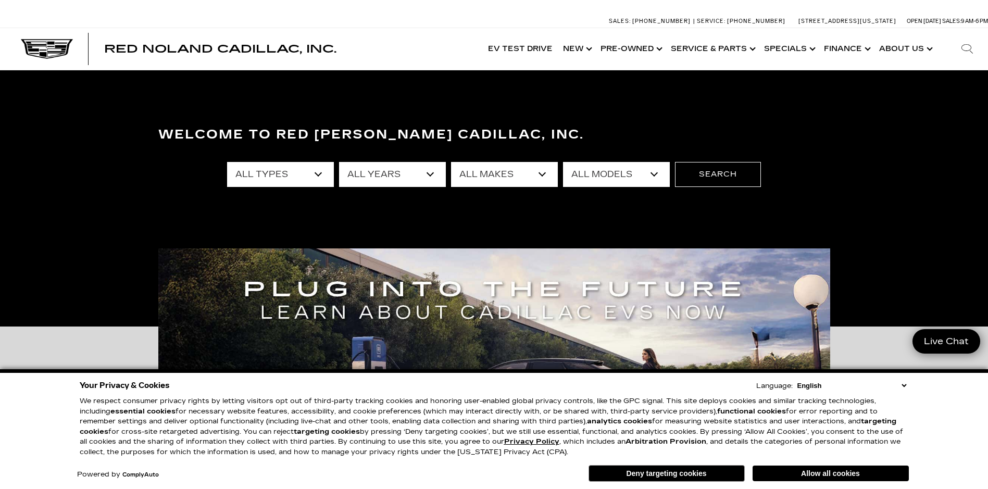  I want to click on a: Privacy Policy, so click(532, 442).